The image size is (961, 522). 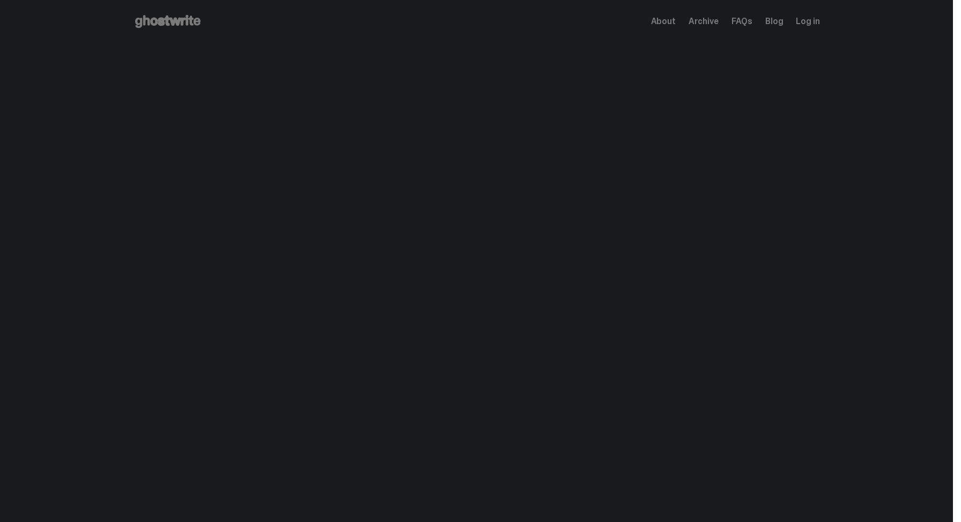 I want to click on span: Archive, so click(x=704, y=21).